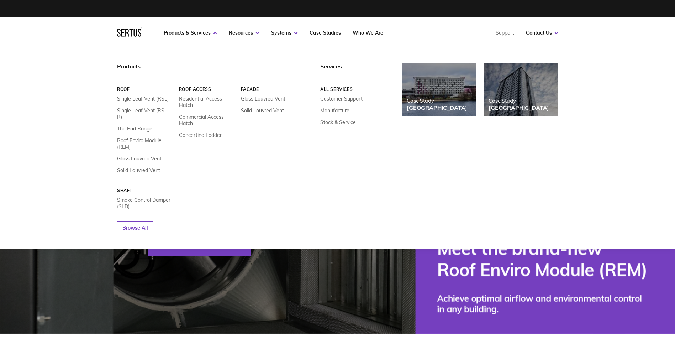 The height and width of the screenshot is (343, 675). What do you see at coordinates (207, 102) in the screenshot?
I see `a: Residential Access Hatch` at bounding box center [207, 102].